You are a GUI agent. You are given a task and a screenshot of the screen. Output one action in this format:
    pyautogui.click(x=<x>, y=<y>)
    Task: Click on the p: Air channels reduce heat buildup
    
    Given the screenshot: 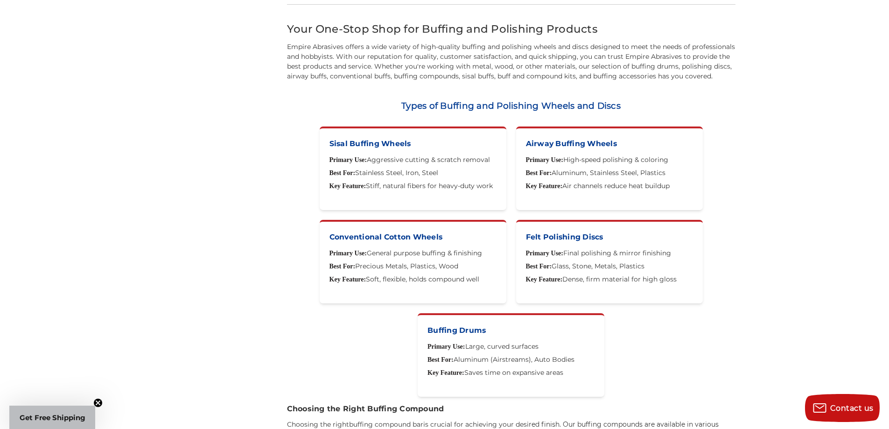 What is the action you would take?
    pyautogui.click(x=609, y=186)
    